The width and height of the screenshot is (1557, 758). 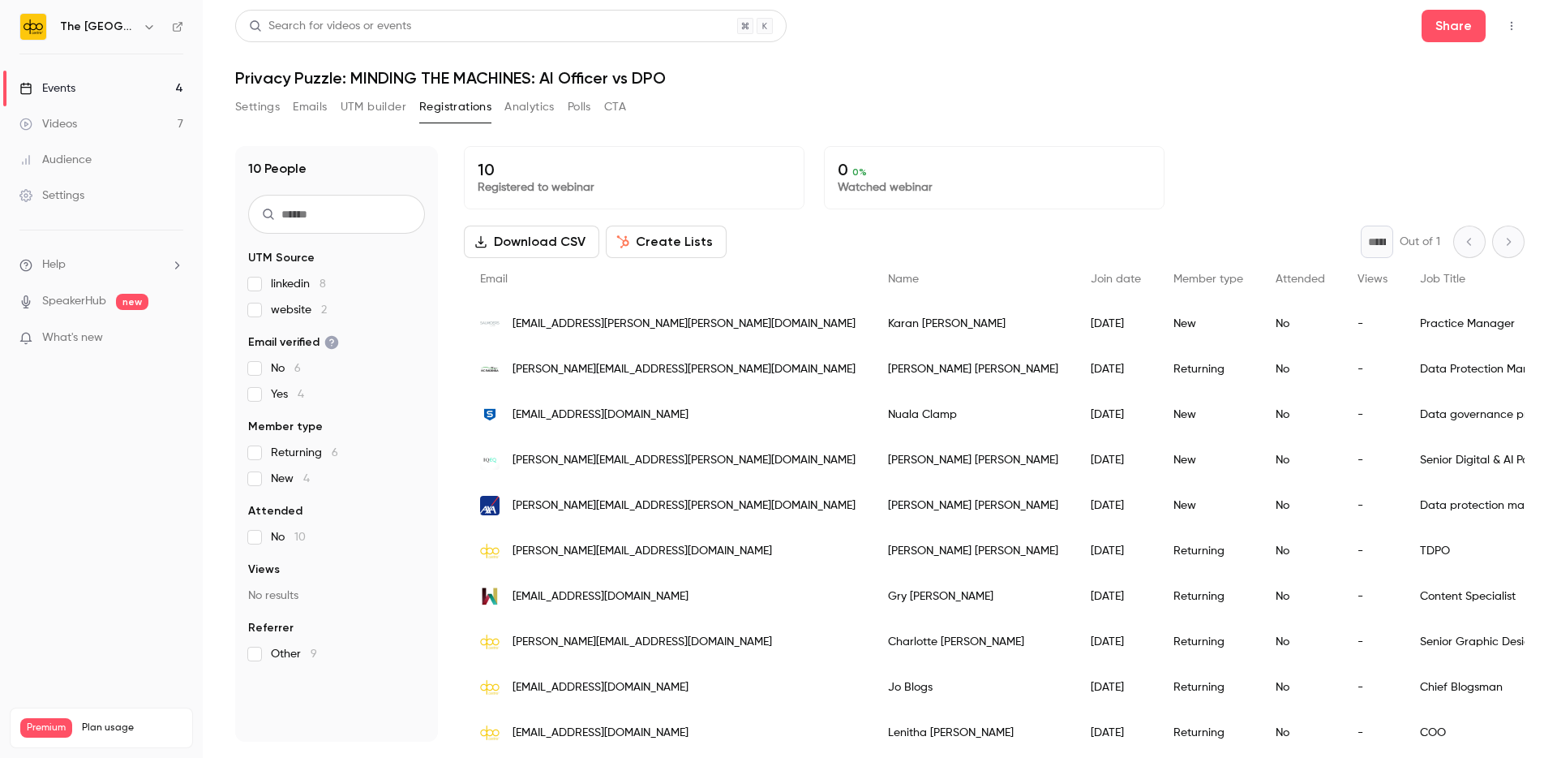 What do you see at coordinates (634, 170) in the screenshot?
I see `p: 10` at bounding box center [634, 170].